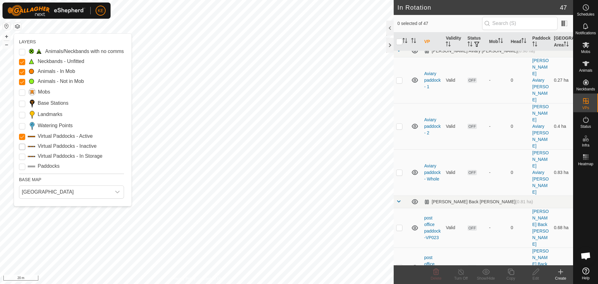  I want to click on label: Animals/Neckbands with no comms, so click(84, 51).